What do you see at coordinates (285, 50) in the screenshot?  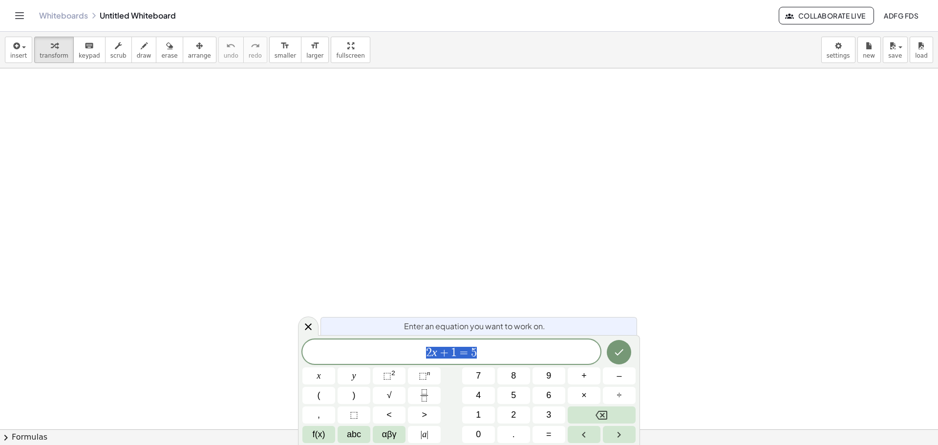 I see `button: format_sizesmaller` at bounding box center [285, 50].